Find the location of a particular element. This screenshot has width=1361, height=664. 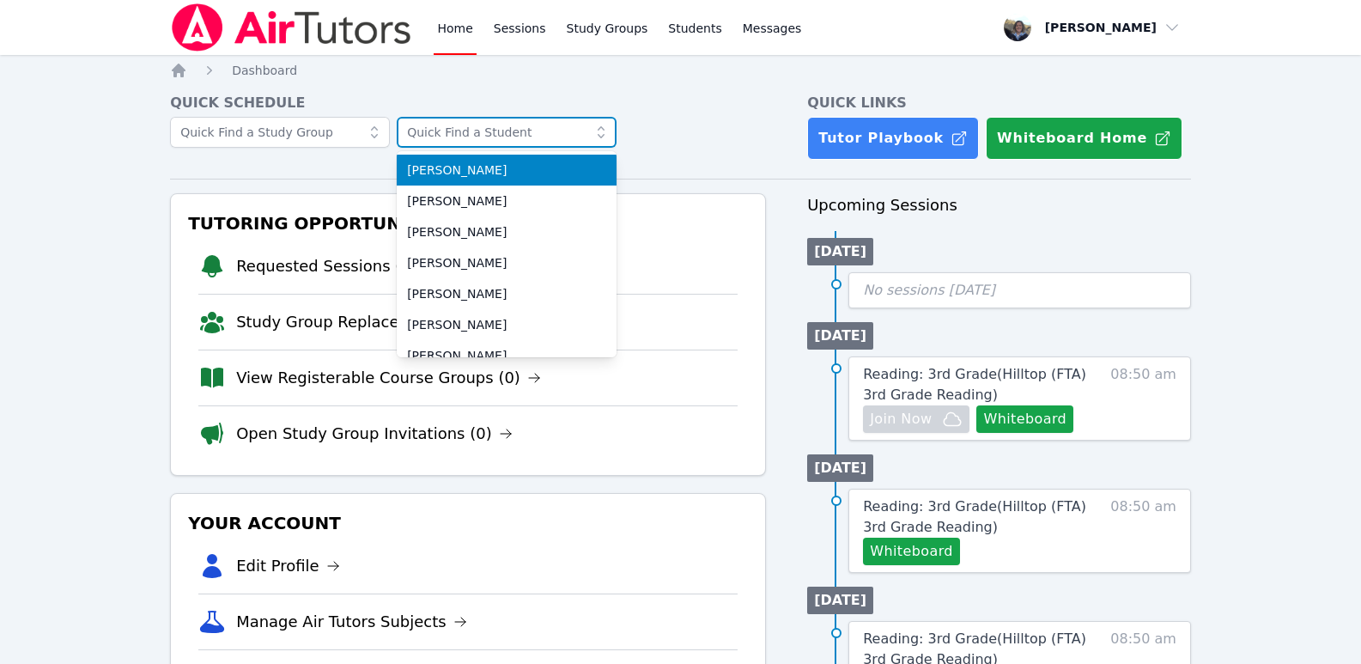

input: Quick Find a Student is located at coordinates (506, 132).